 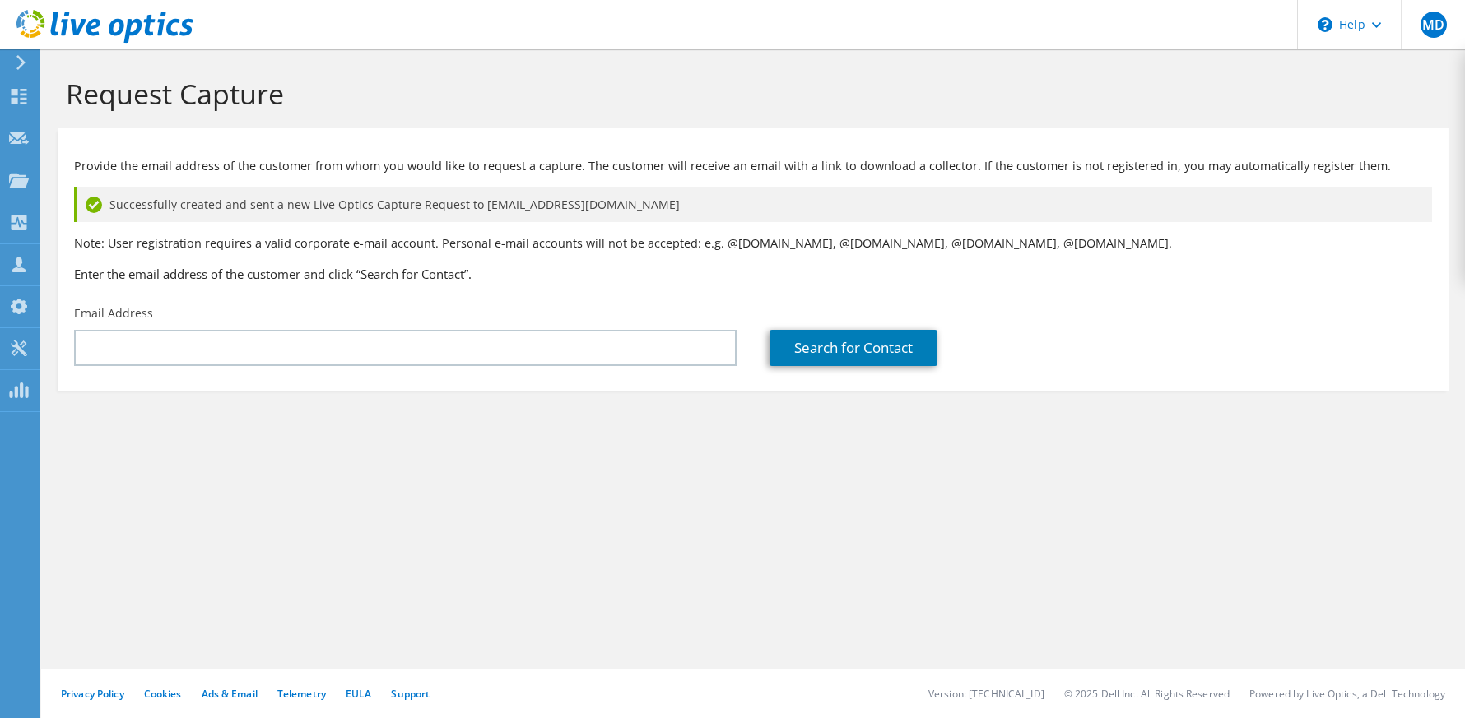 What do you see at coordinates (853, 348) in the screenshot?
I see `a: Search for Contact` at bounding box center [853, 348].